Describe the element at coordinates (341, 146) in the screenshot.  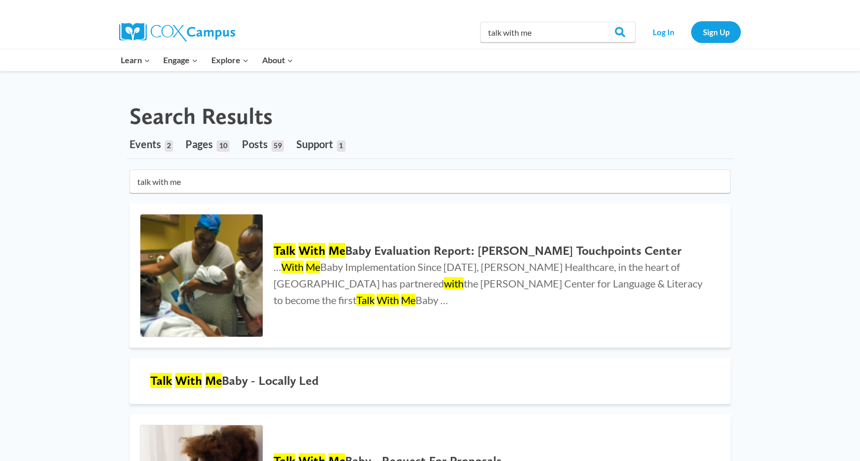
I see `span: 1` at that location.